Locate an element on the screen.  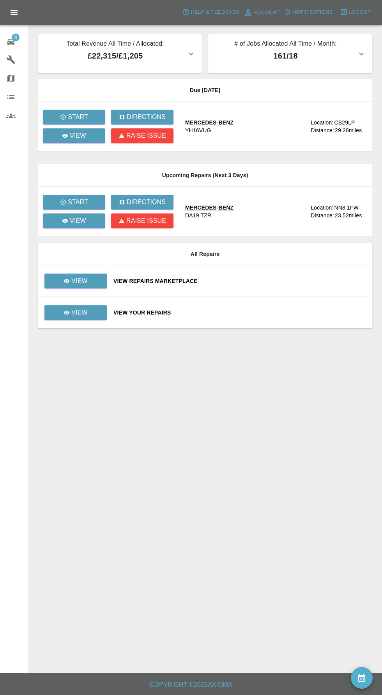
div: View Repairs Marketplace is located at coordinates (240, 281).